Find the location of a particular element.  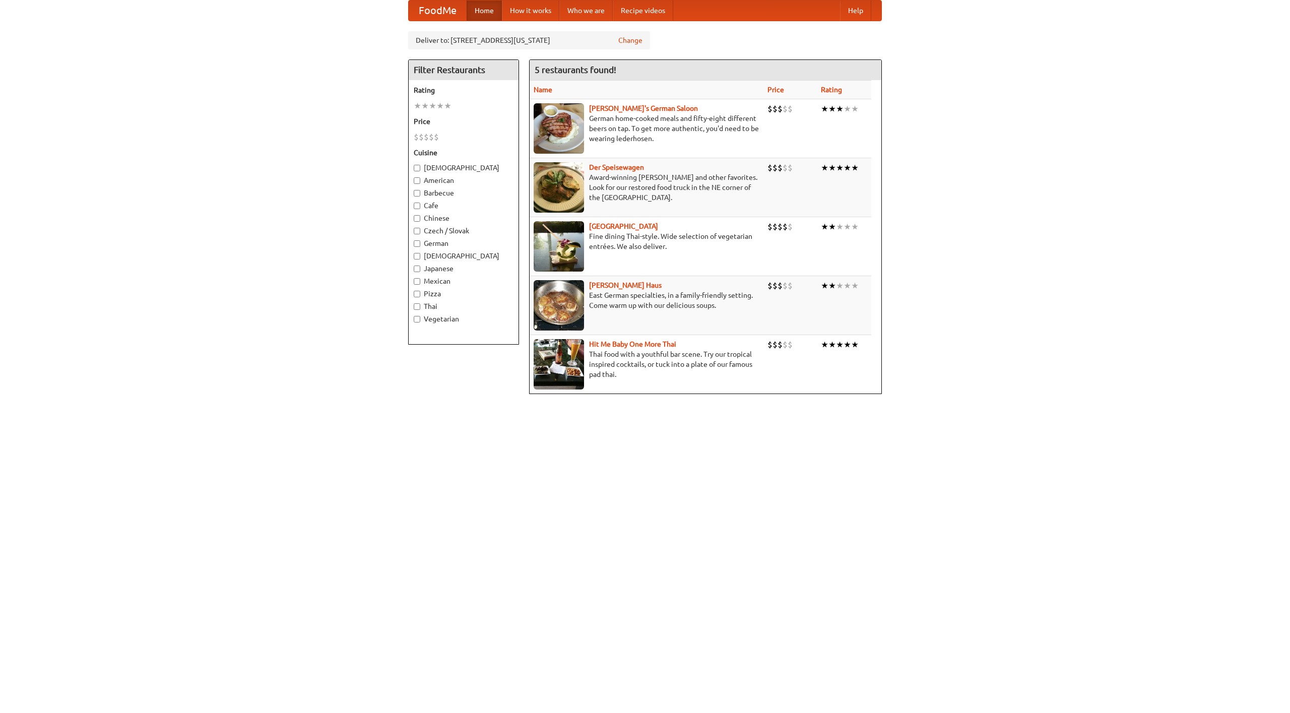

label: Mexican is located at coordinates (463, 281).